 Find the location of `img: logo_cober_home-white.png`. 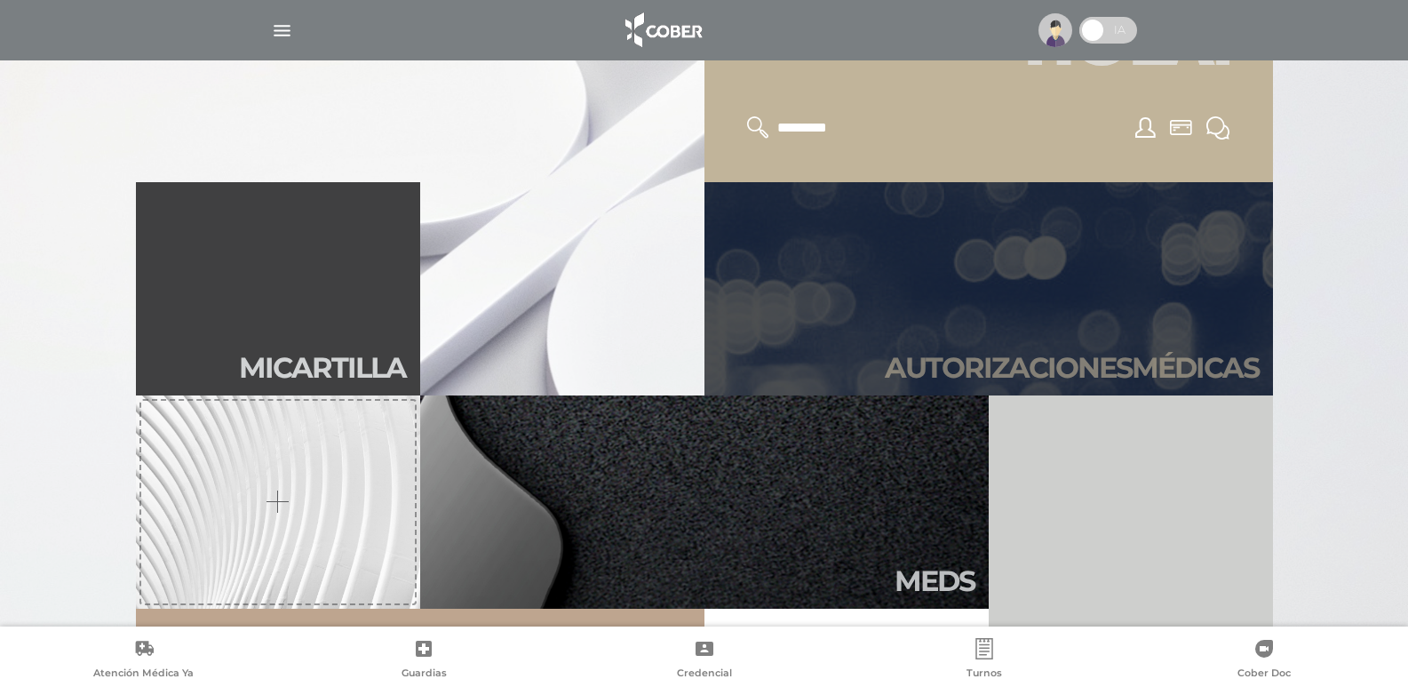

img: logo_cober_home-white.png is located at coordinates (662, 30).